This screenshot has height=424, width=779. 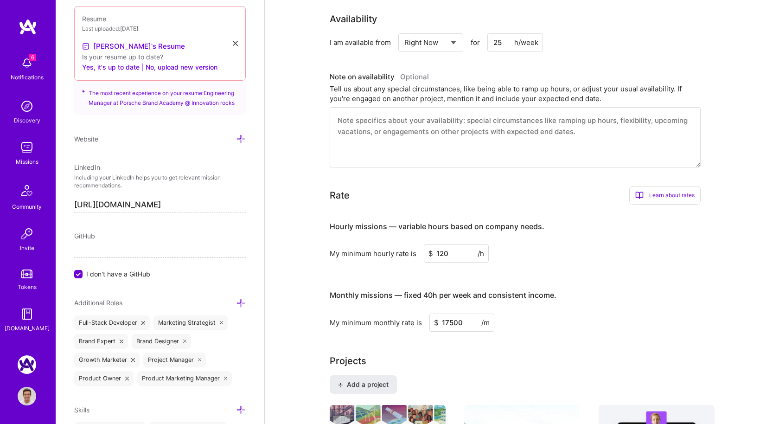 I want to click on div: Full-Stack Developer, so click(x=112, y=323).